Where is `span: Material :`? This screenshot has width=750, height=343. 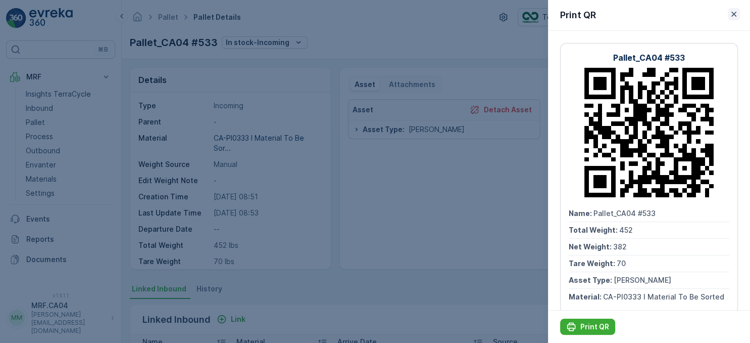
span: Material : is located at coordinates (586, 296).